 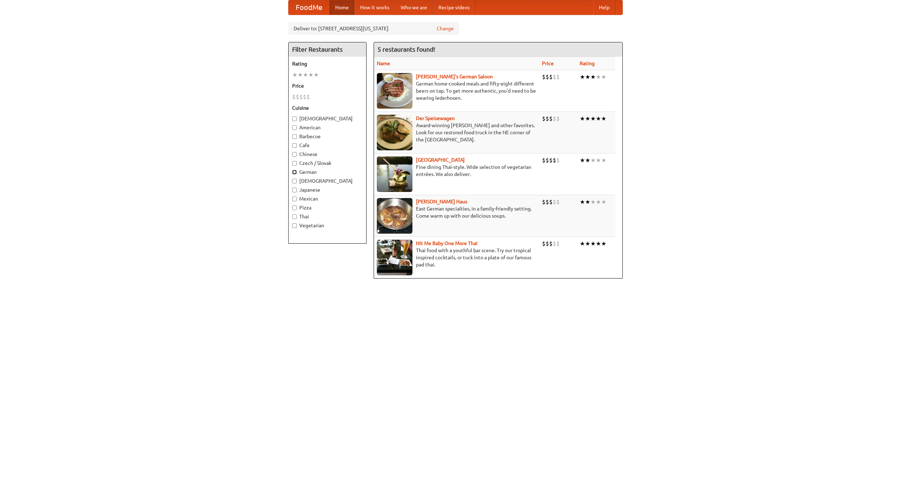 I want to click on img: satay.jpg, so click(x=395, y=174).